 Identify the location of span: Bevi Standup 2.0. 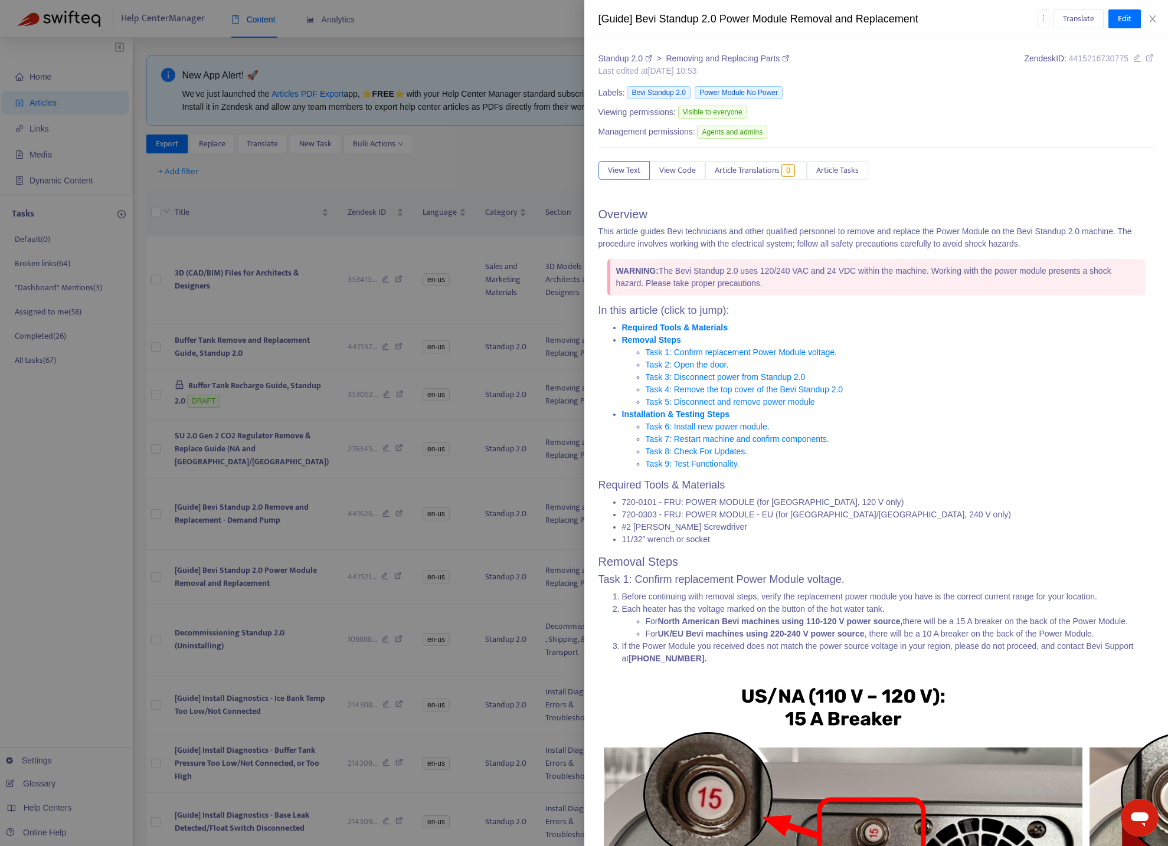
(658, 93).